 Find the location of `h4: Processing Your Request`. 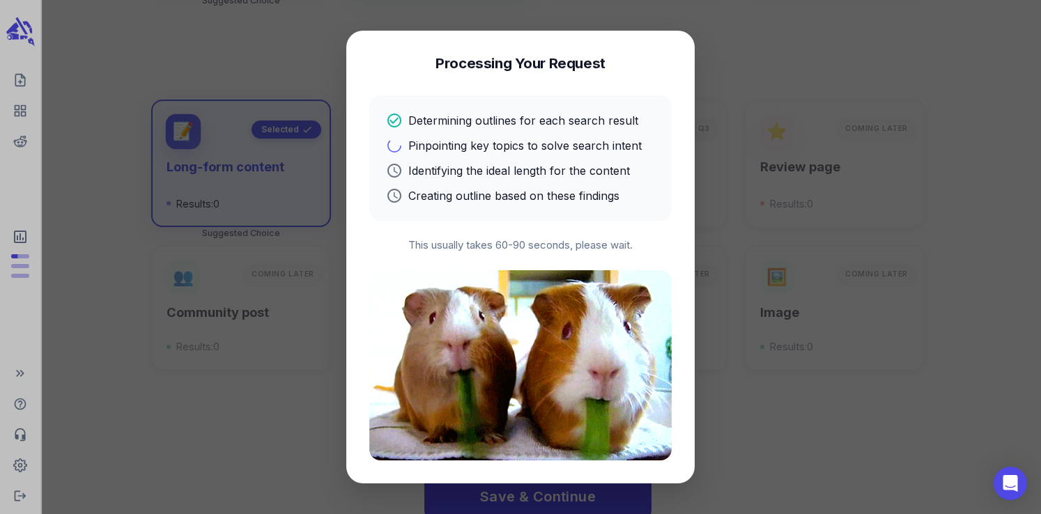

h4: Processing Your Request is located at coordinates (521, 63).